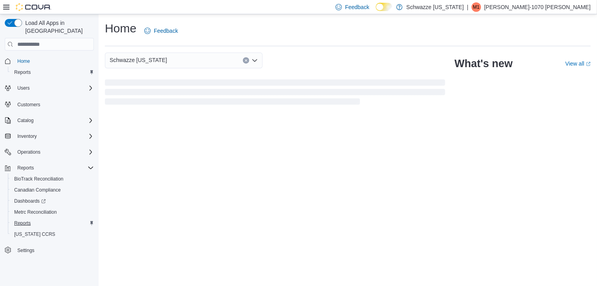  What do you see at coordinates (52, 179) in the screenshot?
I see `button: BioTrack Reconciliation` at bounding box center [52, 179].